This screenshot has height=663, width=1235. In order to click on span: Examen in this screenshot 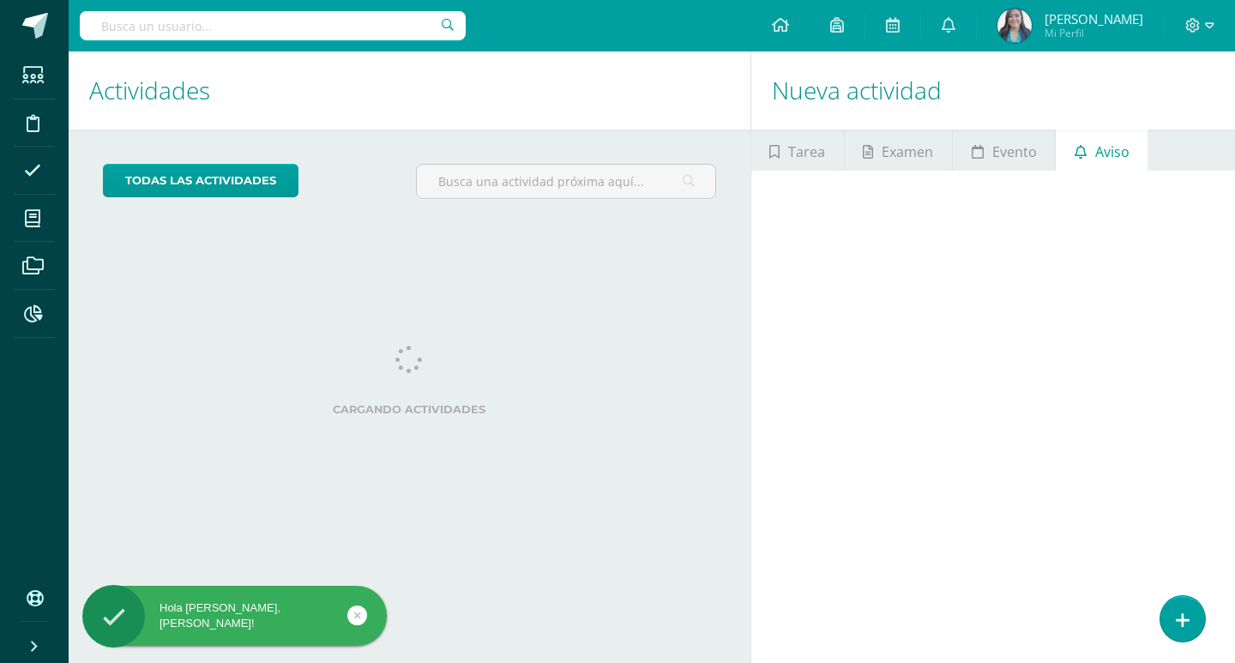, I will do `click(908, 152)`.